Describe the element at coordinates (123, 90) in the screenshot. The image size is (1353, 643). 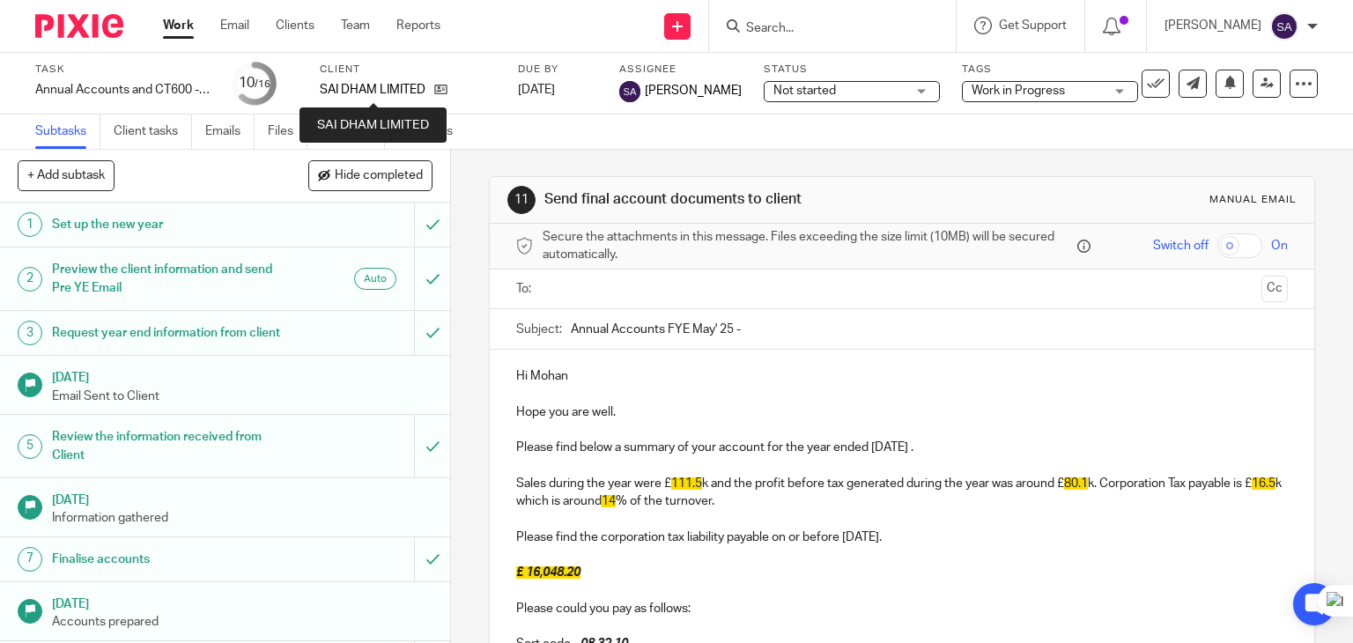
I see `div: Annual Accounts and CT600 - (SPV)` at that location.